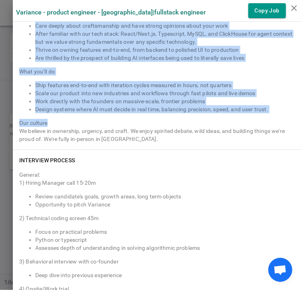  Describe the element at coordinates (166, 109) in the screenshot. I see `li: Design systems where AI must decide in real time, balancing precision, speed, and user trust.` at that location.